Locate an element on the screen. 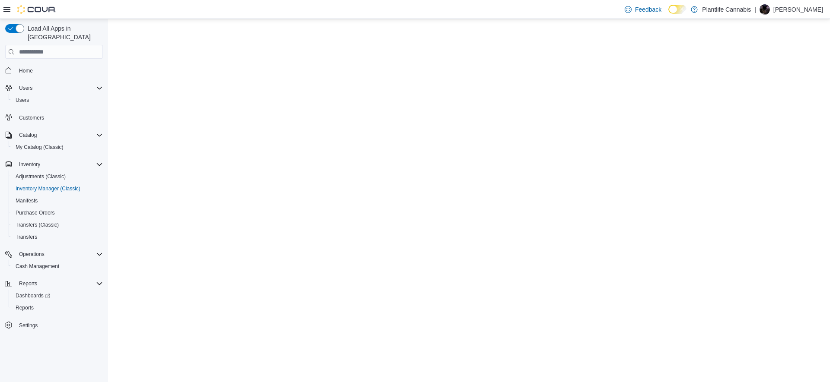  a: Customers is located at coordinates (32, 118).